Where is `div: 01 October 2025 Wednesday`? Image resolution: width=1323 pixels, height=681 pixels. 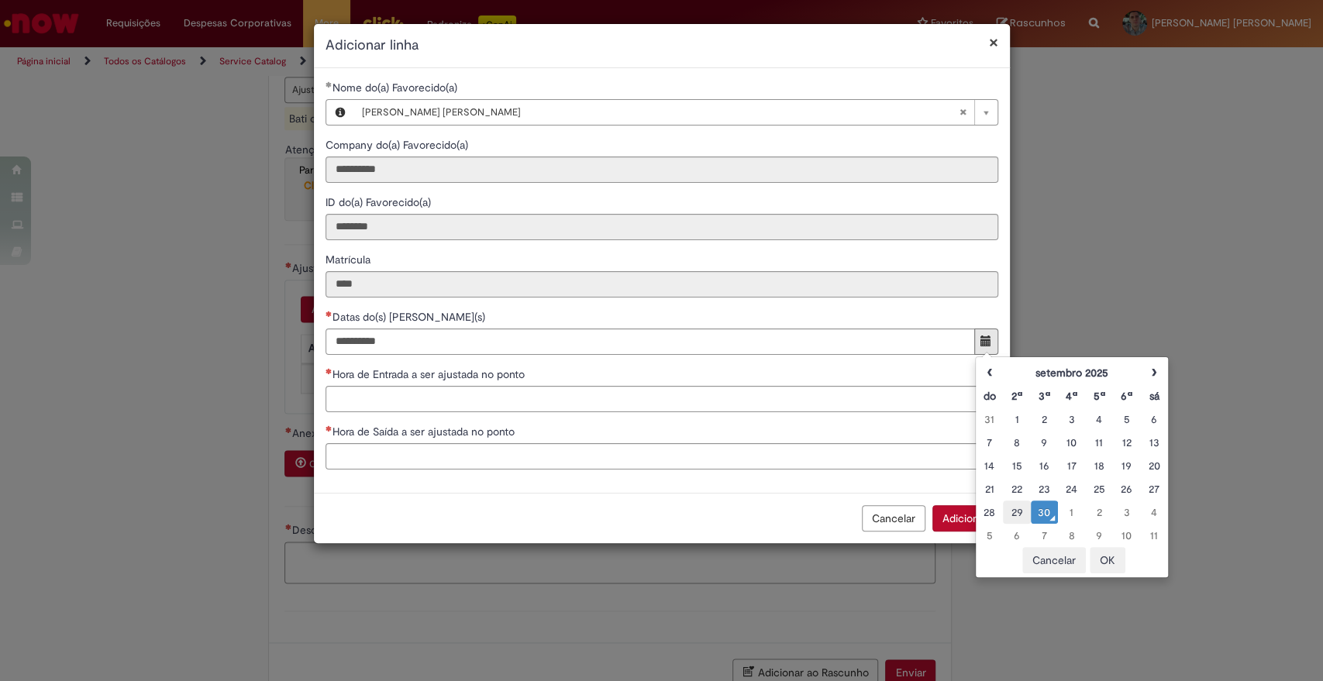
div: 01 October 2025 Wednesday is located at coordinates (1071, 512).